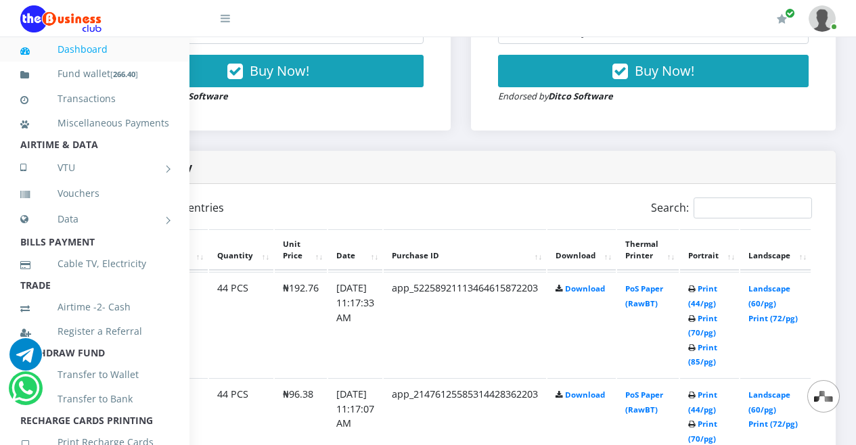 The image size is (856, 445). What do you see at coordinates (124, 74) in the screenshot?
I see `b: 266.40` at bounding box center [124, 74].